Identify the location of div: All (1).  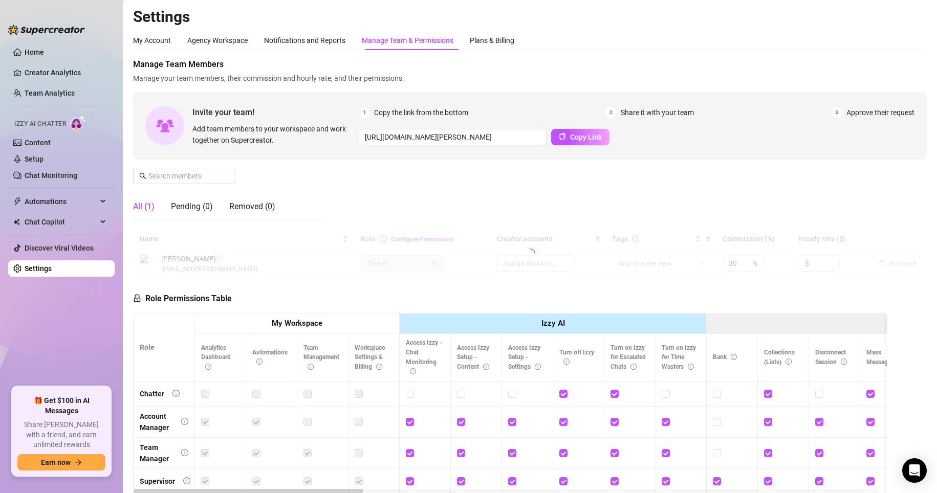
(144, 207).